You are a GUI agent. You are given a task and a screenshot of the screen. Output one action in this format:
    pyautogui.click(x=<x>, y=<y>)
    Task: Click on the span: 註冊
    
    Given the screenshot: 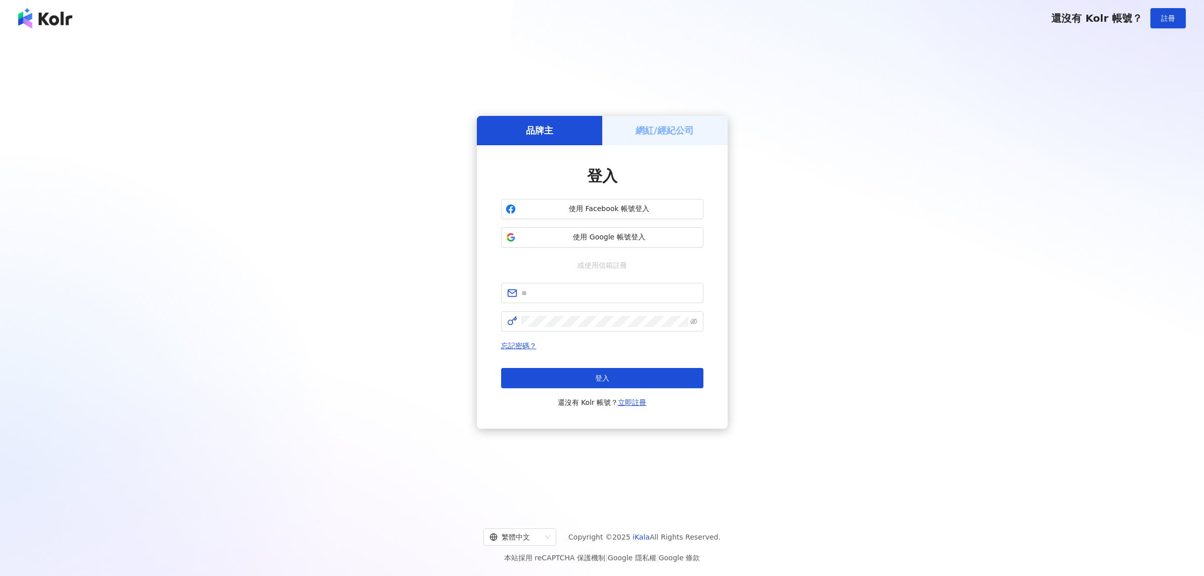 What is the action you would take?
    pyautogui.click(x=1168, y=18)
    